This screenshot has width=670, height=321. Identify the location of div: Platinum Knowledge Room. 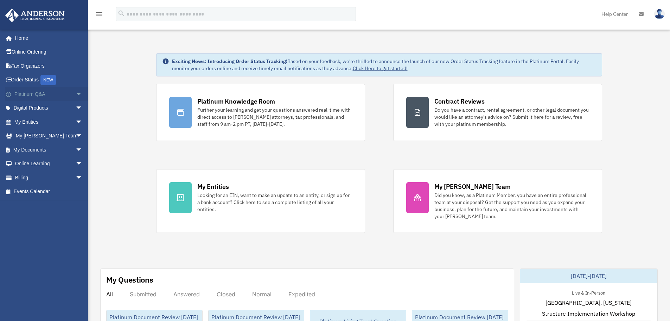
(236, 101).